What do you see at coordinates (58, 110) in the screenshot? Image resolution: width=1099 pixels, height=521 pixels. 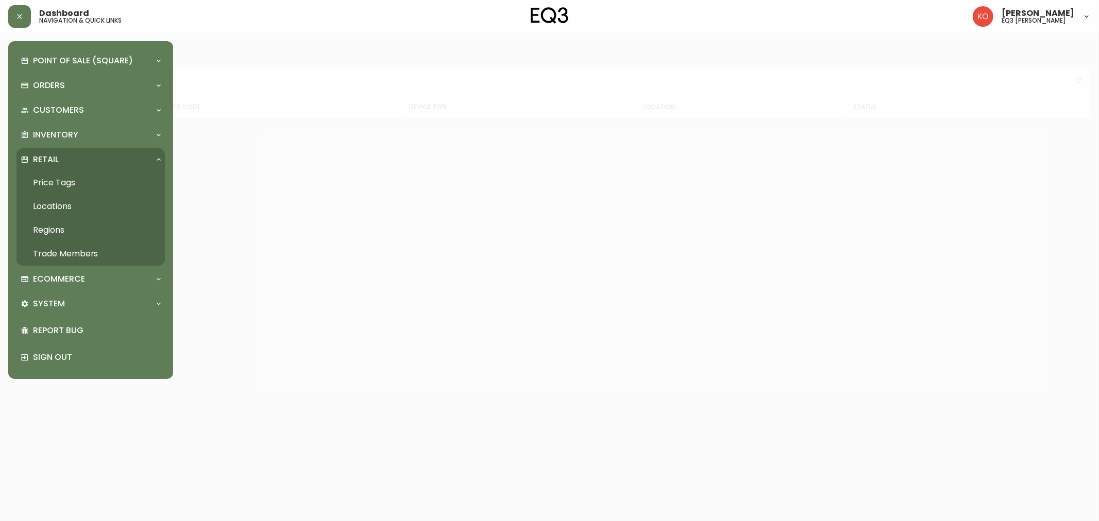 I see `p: Customers` at bounding box center [58, 110].